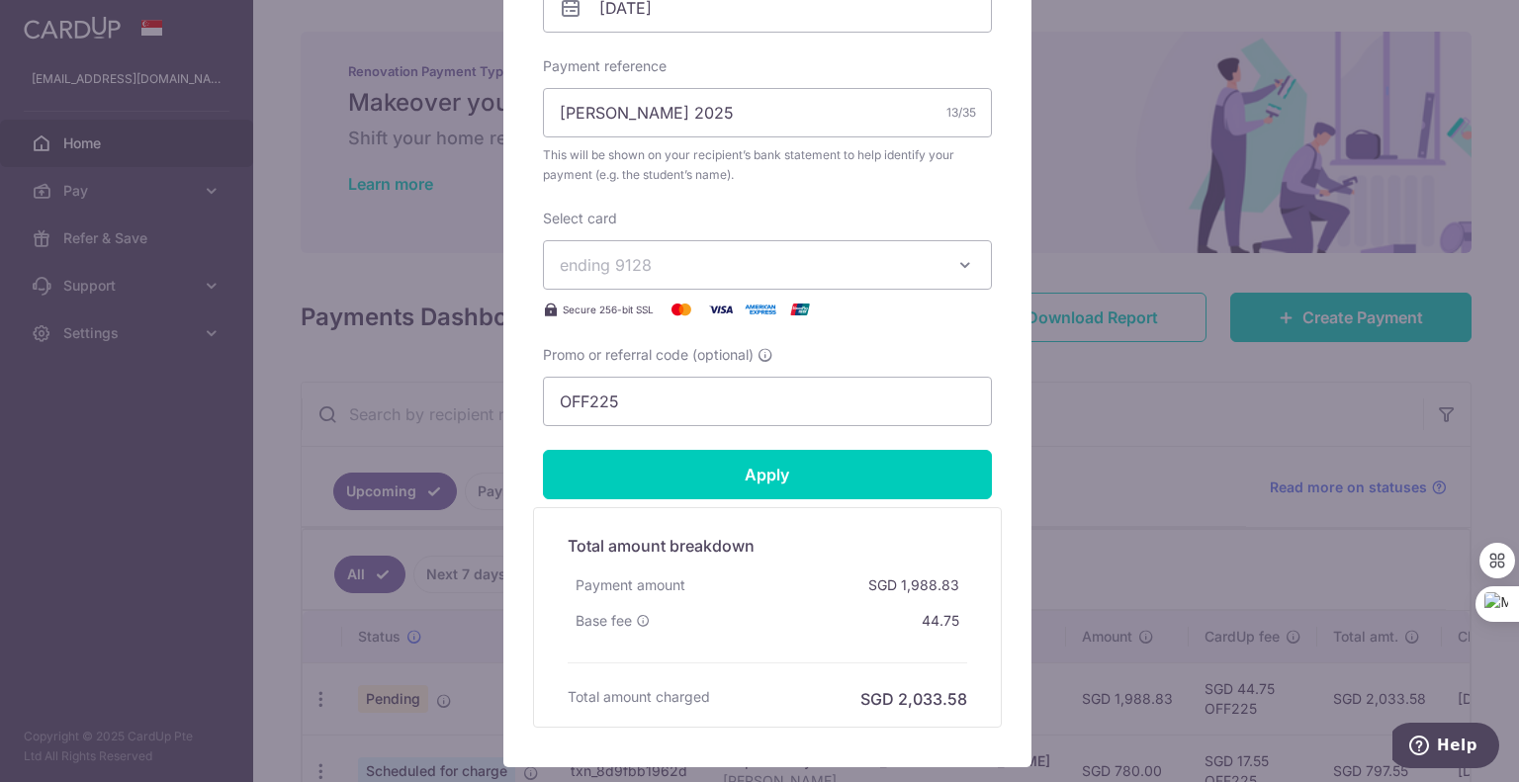 Image resolution: width=1519 pixels, height=782 pixels. What do you see at coordinates (767, 165) in the screenshot?
I see `span: This will be shown on your recipient’s bank statement to help identify your payment (e.g. the stu...` at bounding box center [767, 165].